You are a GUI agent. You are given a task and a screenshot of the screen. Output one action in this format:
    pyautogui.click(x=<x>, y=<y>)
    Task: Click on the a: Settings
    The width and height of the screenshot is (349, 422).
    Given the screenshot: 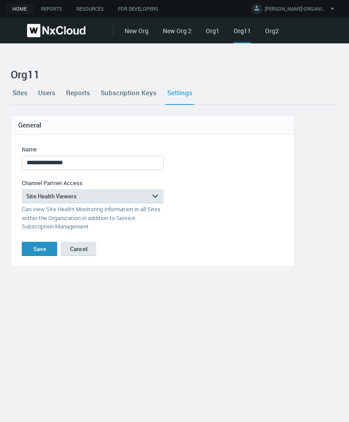 What is the action you would take?
    pyautogui.click(x=180, y=93)
    